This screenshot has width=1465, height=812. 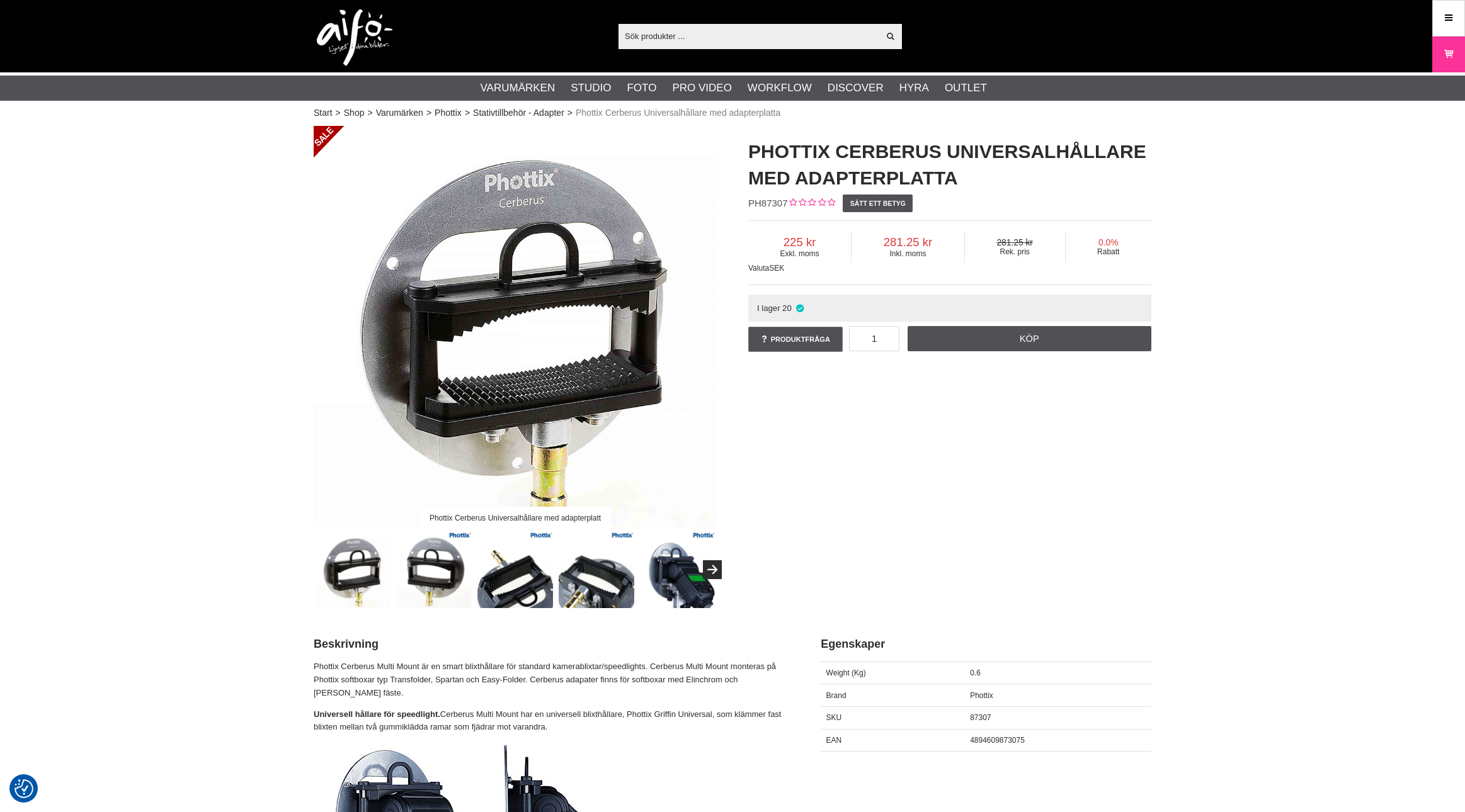 I want to click on a: Shop, so click(x=353, y=113).